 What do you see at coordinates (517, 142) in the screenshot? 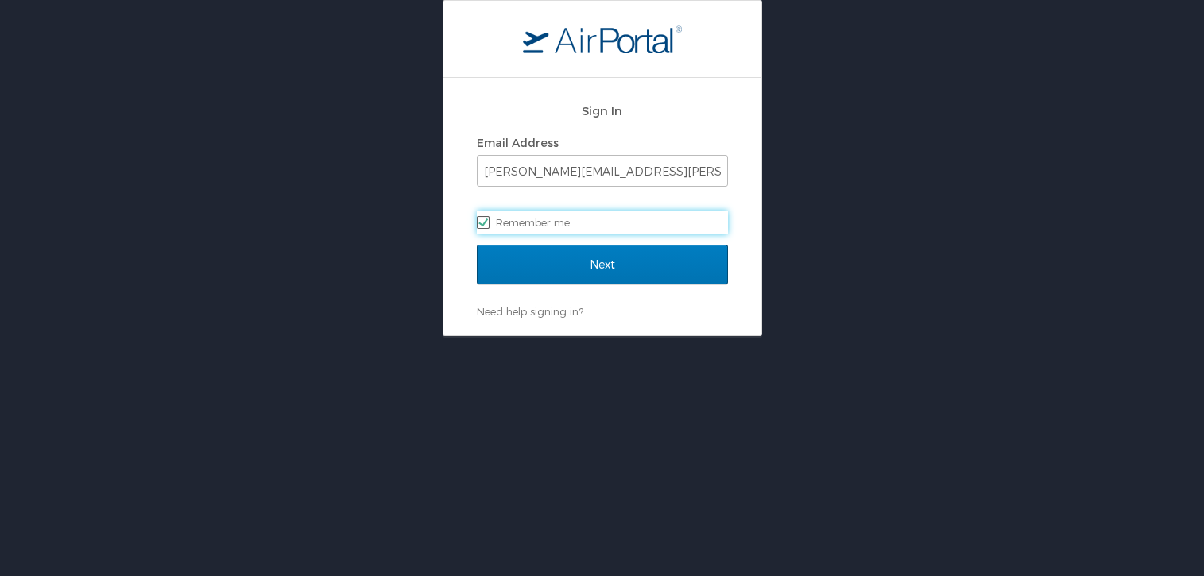
I see `label: Email Address` at bounding box center [517, 142].